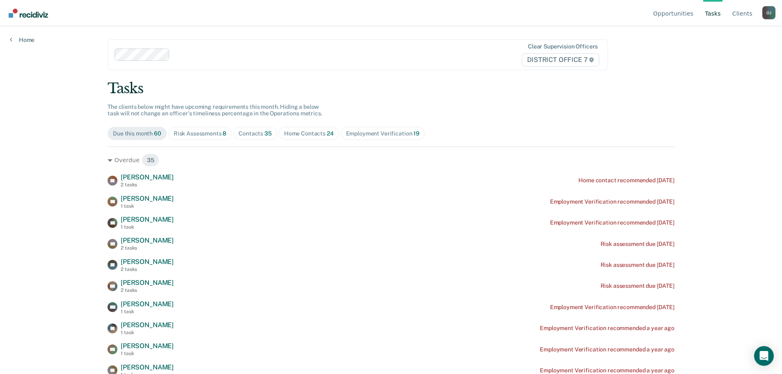 This screenshot has height=374, width=782. What do you see at coordinates (416, 133) in the screenshot?
I see `span: 19` at bounding box center [416, 133].